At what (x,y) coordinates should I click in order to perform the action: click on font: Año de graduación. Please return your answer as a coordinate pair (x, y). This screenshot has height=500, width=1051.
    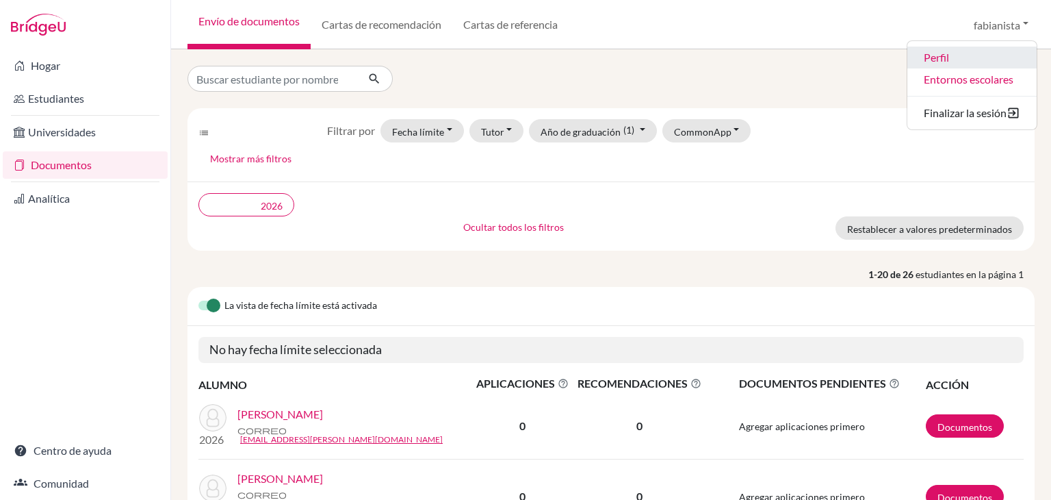
    Looking at the image, I should click on (580, 131).